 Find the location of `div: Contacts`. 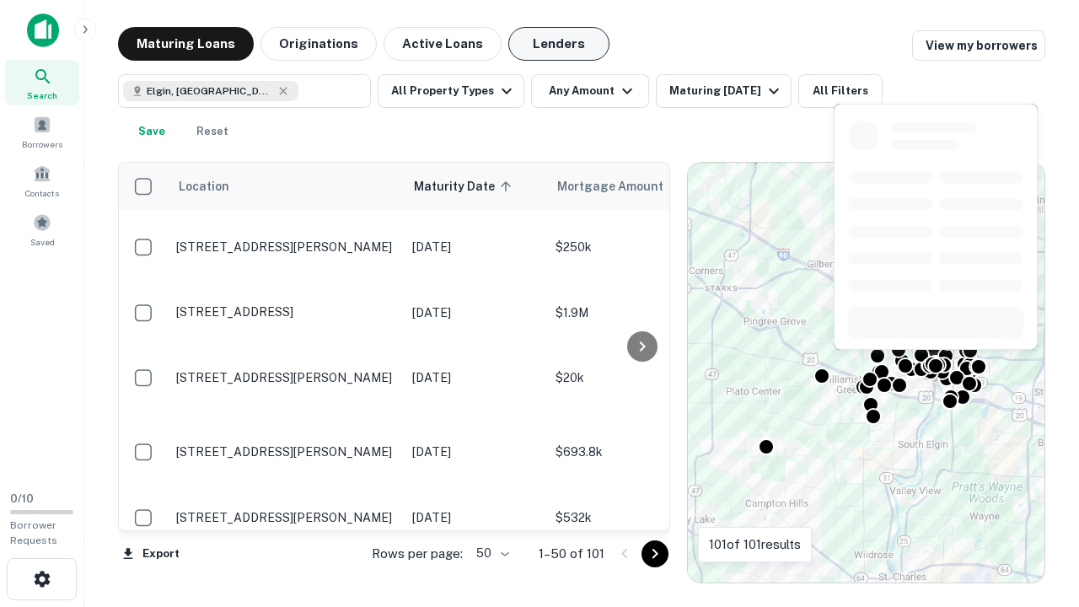

div: Contacts is located at coordinates (42, 180).